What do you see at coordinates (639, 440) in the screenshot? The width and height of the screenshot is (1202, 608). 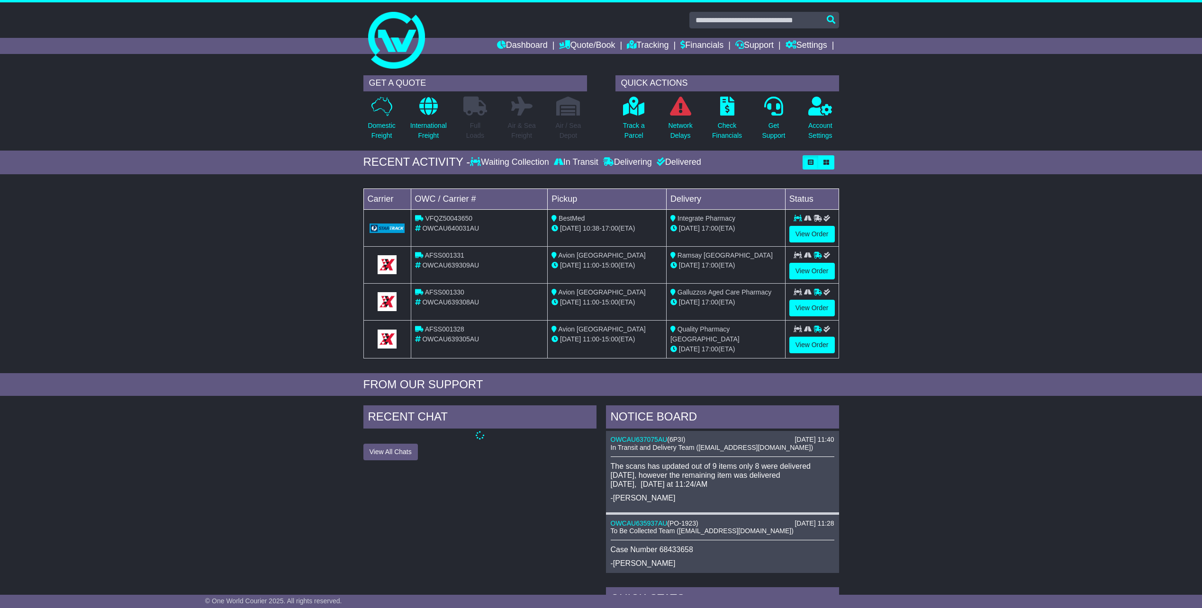 I see `a: OWCAU637075AU` at bounding box center [639, 440].